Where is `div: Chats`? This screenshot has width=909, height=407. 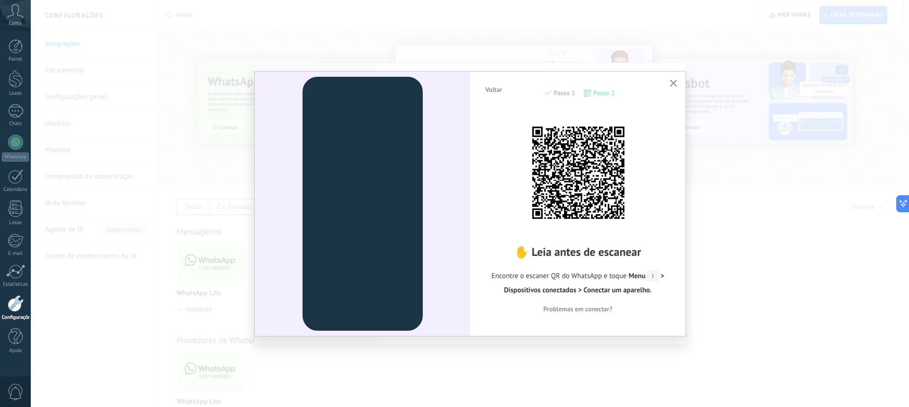 div: Chats is located at coordinates (16, 124).